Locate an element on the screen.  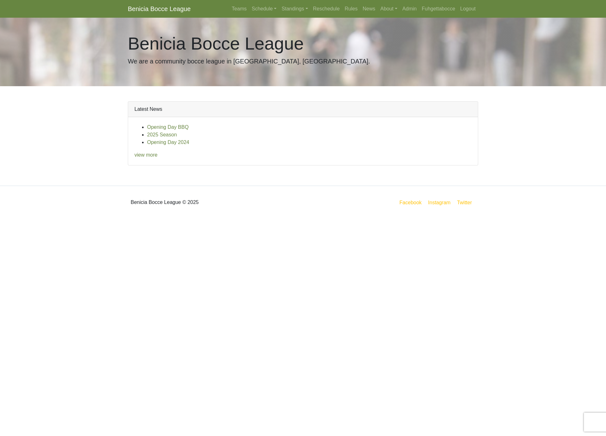
a: Teams is located at coordinates (239, 9).